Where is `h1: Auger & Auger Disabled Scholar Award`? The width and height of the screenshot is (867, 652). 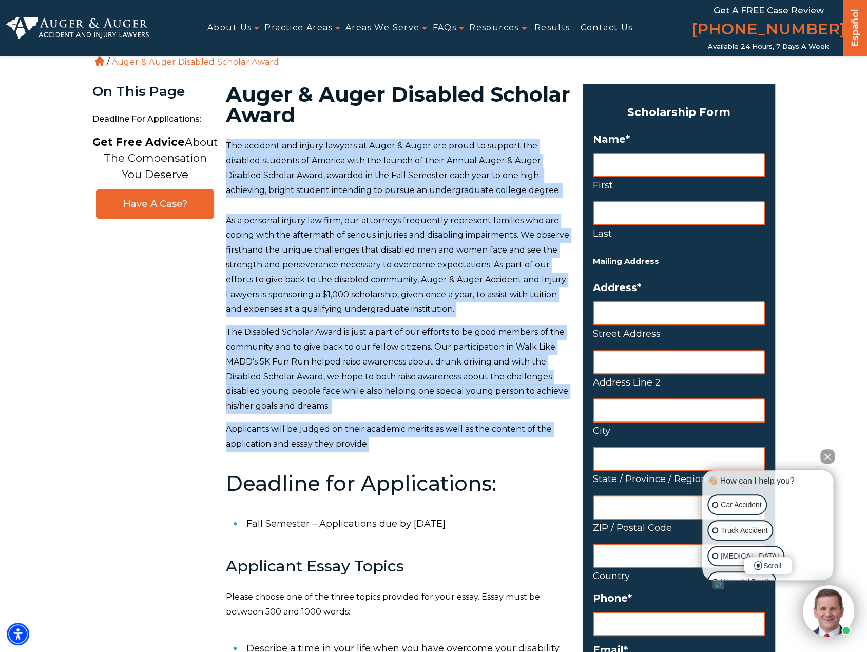
h1: Auger & Auger Disabled Scholar Award is located at coordinates (398, 105).